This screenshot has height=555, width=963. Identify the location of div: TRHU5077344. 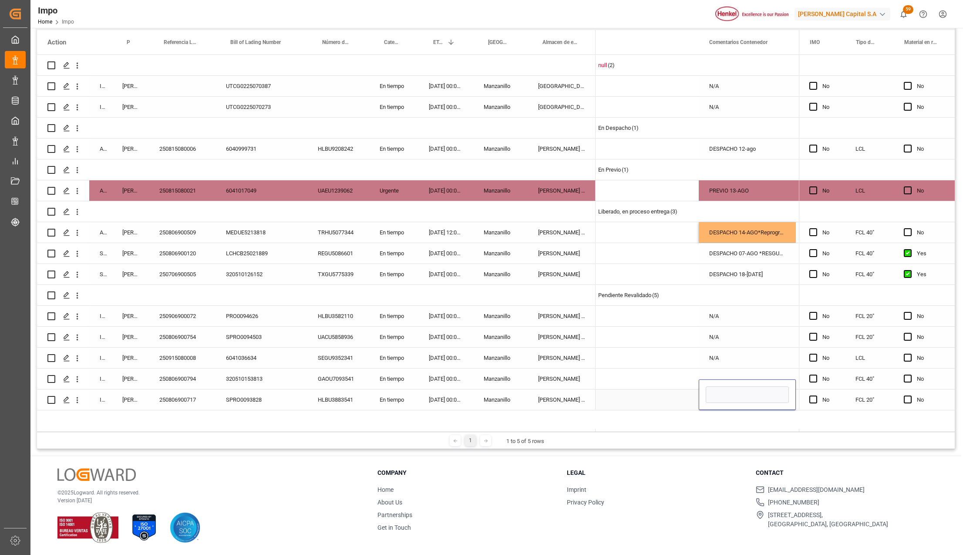
(338, 232).